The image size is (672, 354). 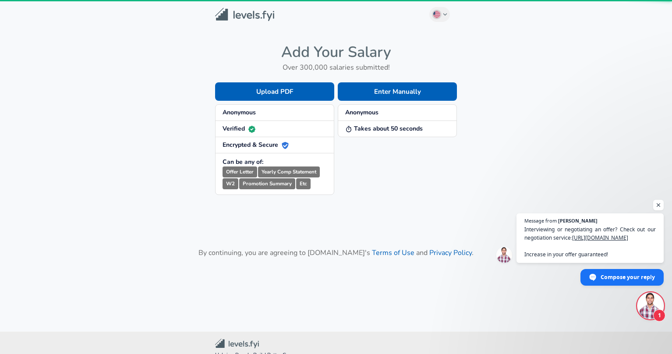 What do you see at coordinates (450, 253) in the screenshot?
I see `a: Privacy Policy` at bounding box center [450, 253].